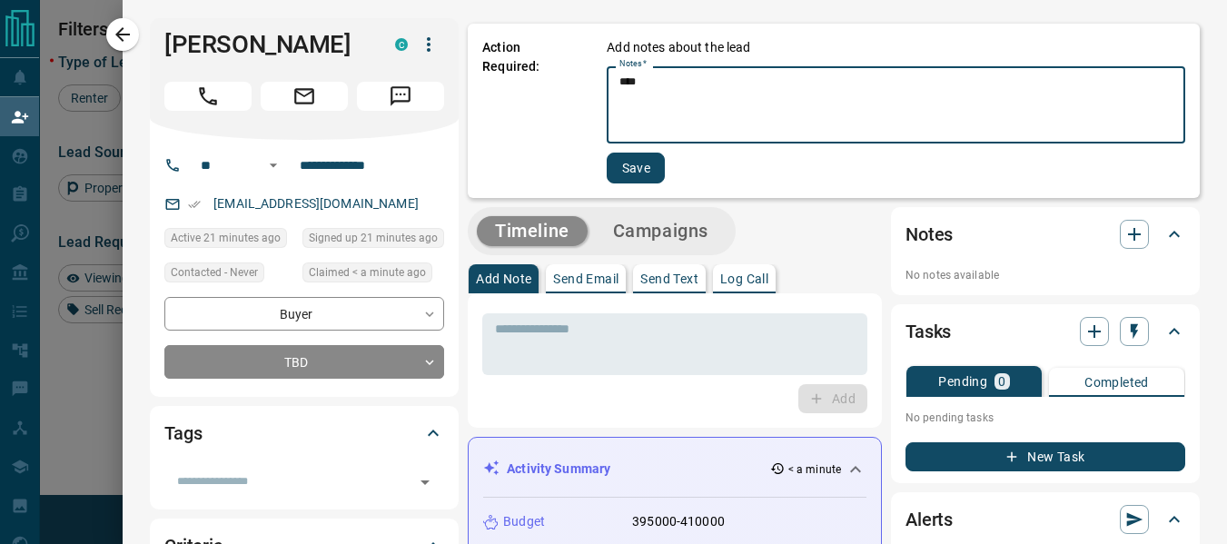  What do you see at coordinates (194, 204) in the screenshot?
I see `svg: Email Verified` at bounding box center [194, 204].